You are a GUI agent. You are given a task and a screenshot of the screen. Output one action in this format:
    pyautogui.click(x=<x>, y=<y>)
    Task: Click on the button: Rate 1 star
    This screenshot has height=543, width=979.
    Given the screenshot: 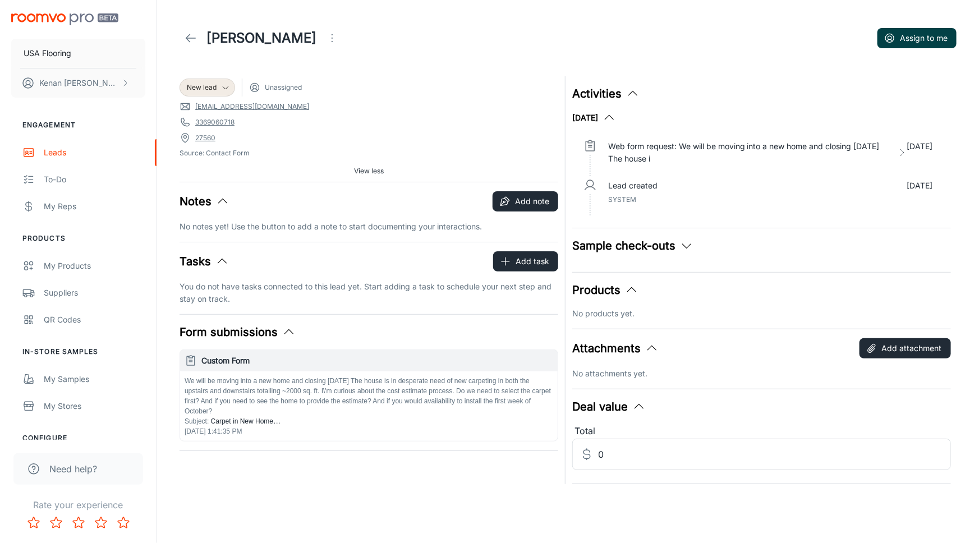 What is the action you would take?
    pyautogui.click(x=34, y=523)
    